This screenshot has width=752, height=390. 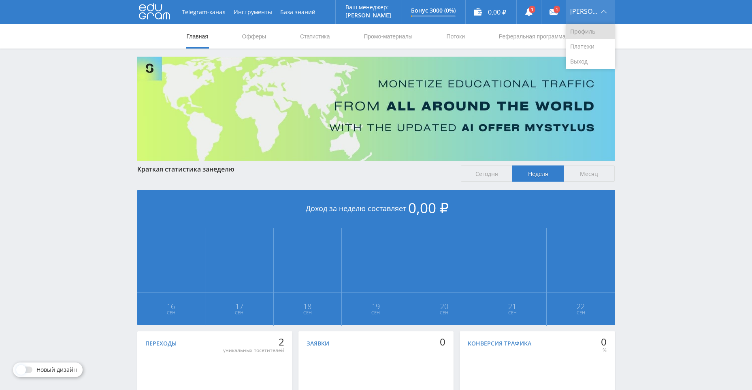 I want to click on span: 19, so click(x=376, y=306).